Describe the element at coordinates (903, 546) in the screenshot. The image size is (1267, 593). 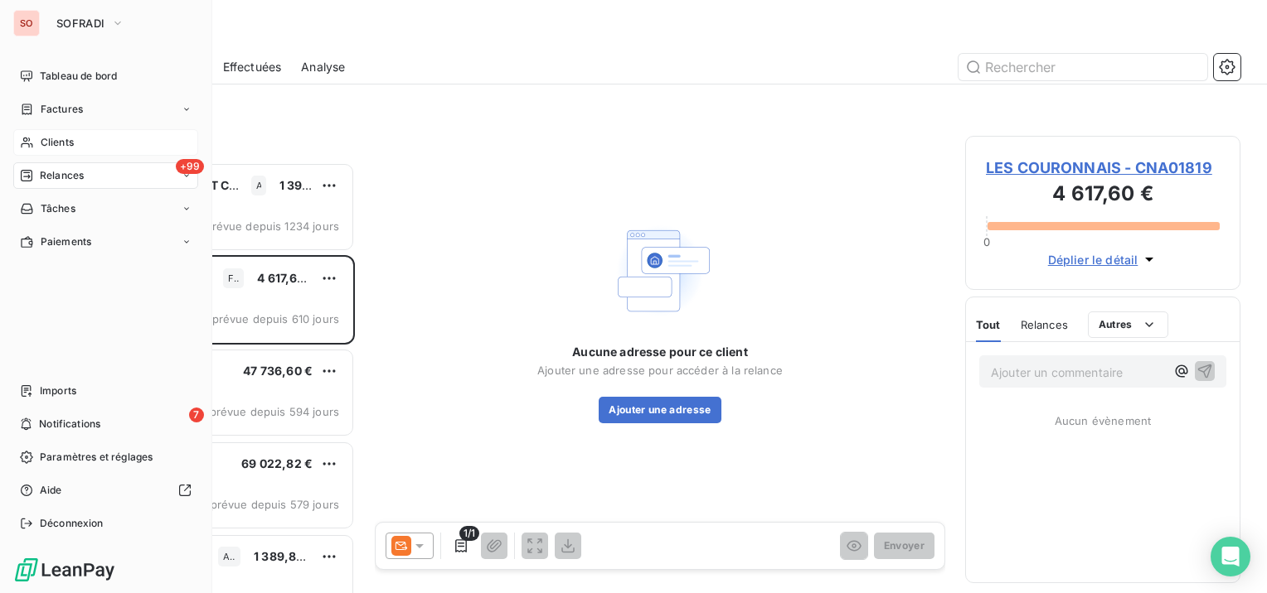
I see `button: Envoyer` at that location.